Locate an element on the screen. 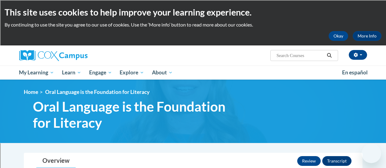 This screenshot has width=386, height=168. a: My Learning is located at coordinates (37, 73).